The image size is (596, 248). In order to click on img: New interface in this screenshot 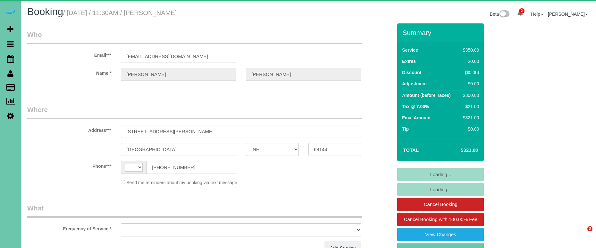, I will do `click(504, 14)`.